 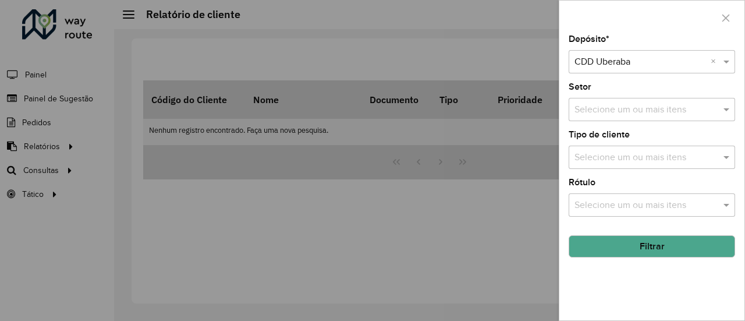 What do you see at coordinates (580, 87) in the screenshot?
I see `label: Setor` at bounding box center [580, 87].